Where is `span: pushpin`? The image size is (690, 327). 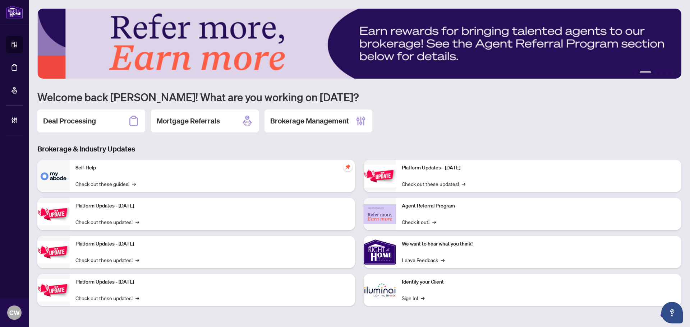
span: pushpin is located at coordinates (348, 167).